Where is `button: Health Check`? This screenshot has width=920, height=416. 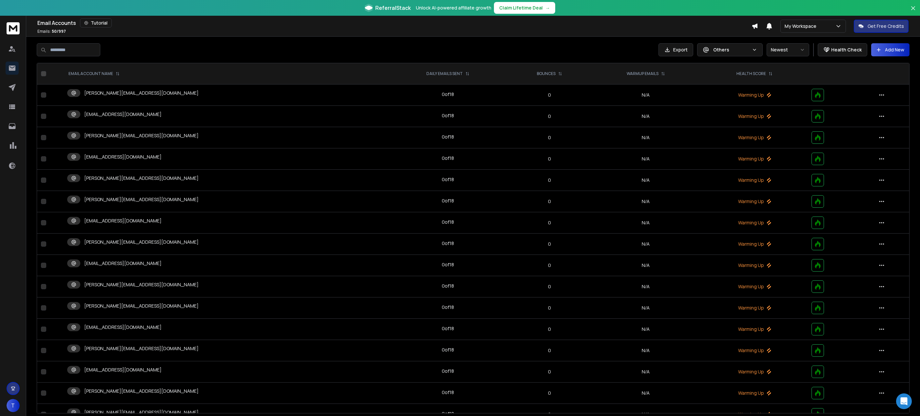
button: Health Check is located at coordinates (842, 50).